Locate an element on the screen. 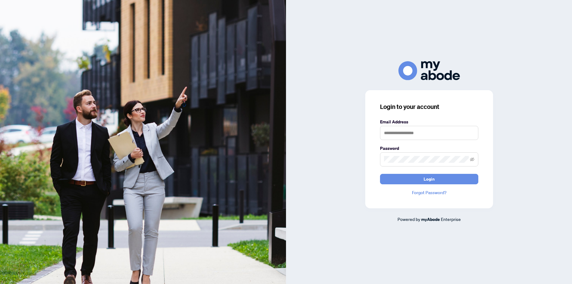  span: Login is located at coordinates (429, 179).